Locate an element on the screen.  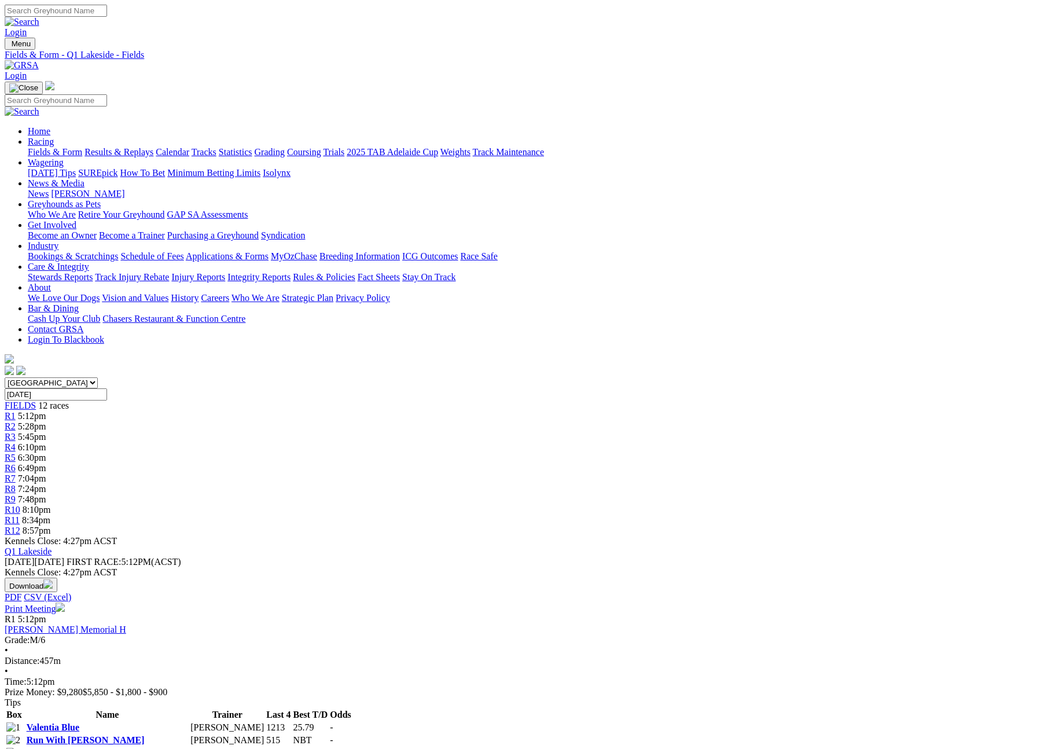
a: Care & Integrity is located at coordinates (58, 266).